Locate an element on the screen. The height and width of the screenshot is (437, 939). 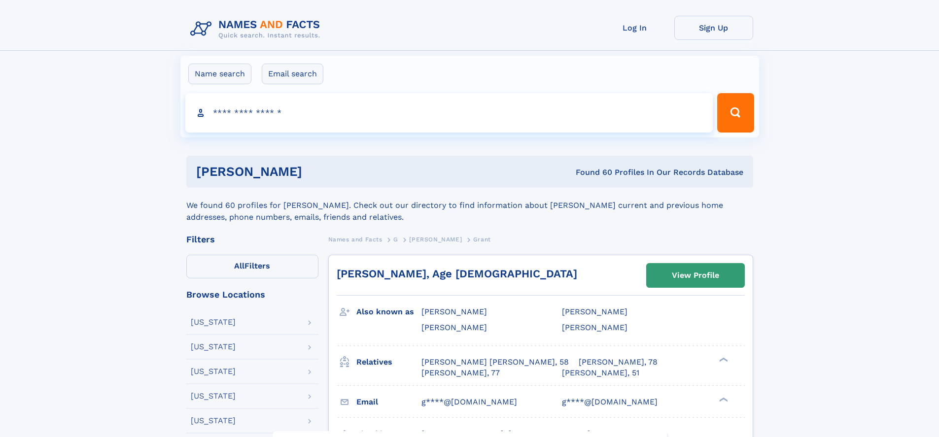
a: Sign Up is located at coordinates (713, 28).